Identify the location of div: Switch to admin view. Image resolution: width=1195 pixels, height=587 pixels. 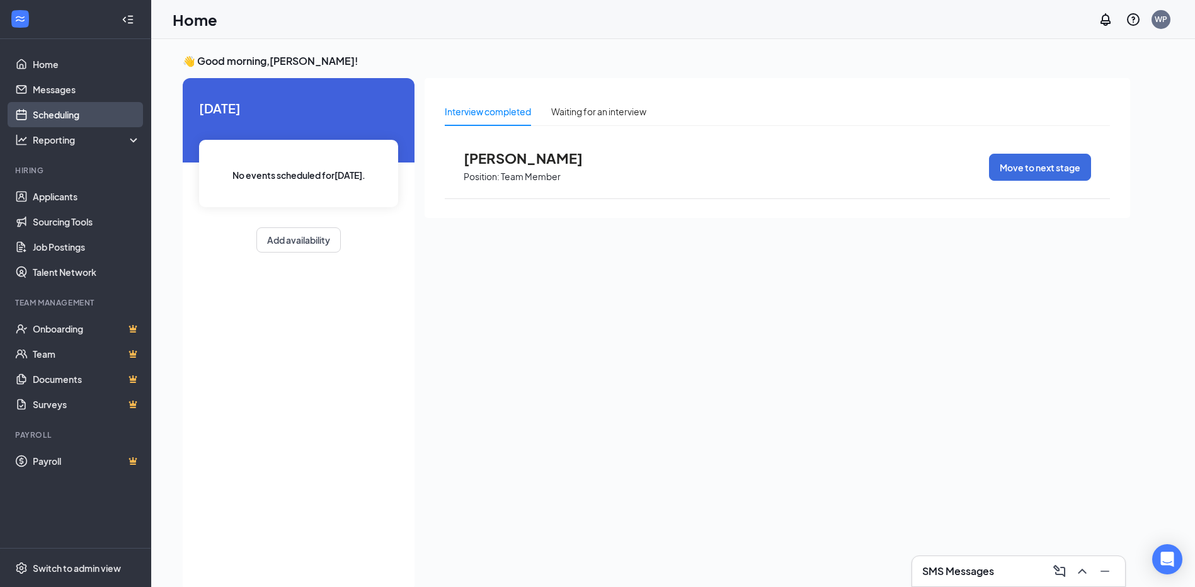
(77, 568).